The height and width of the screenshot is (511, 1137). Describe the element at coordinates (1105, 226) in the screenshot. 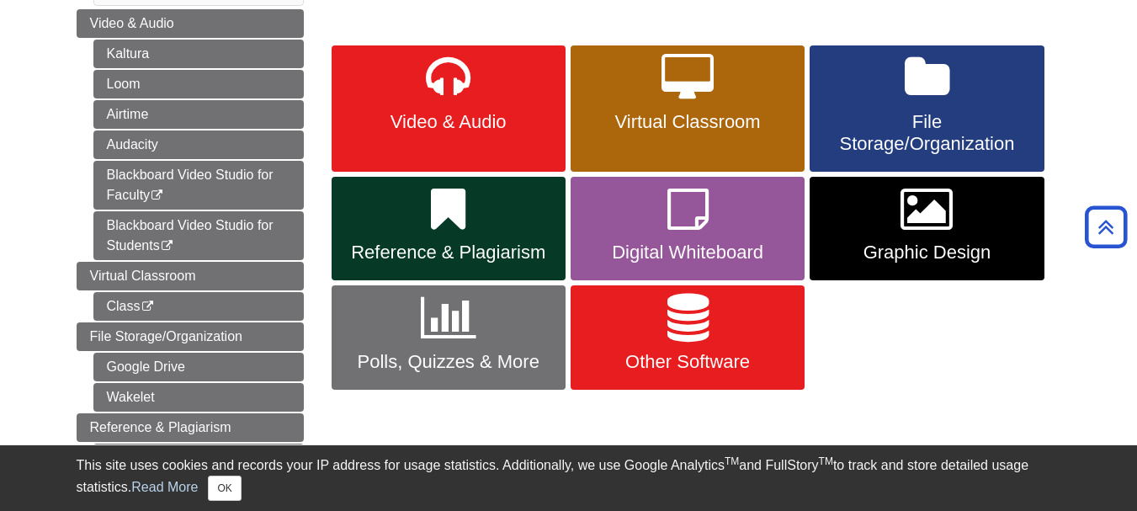

I see `a: Back to Top` at that location.